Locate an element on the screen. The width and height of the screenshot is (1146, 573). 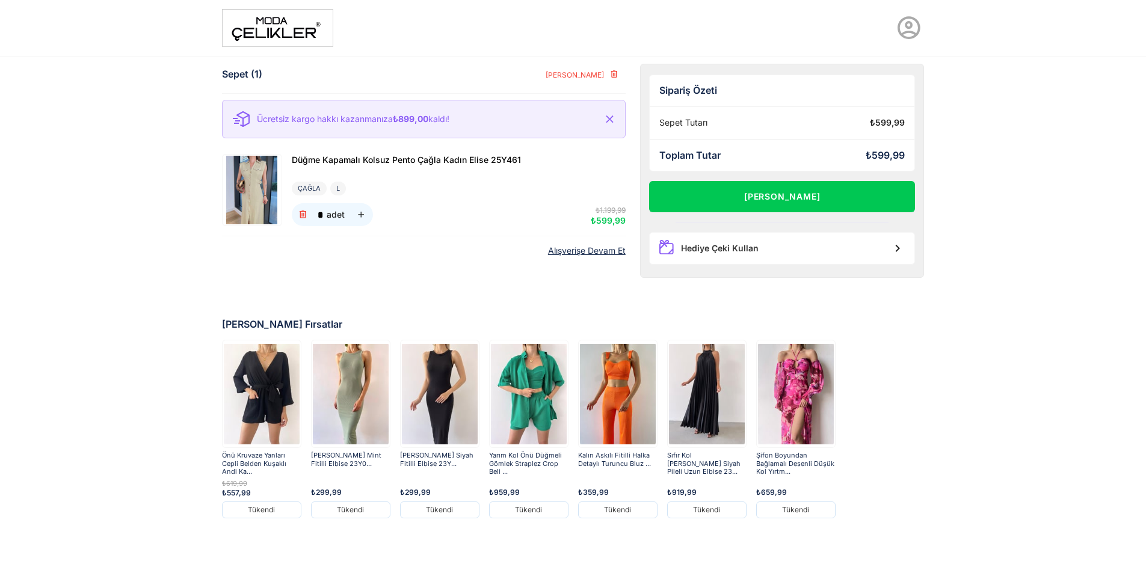
img: moda%20-1.png is located at coordinates (277, 28).